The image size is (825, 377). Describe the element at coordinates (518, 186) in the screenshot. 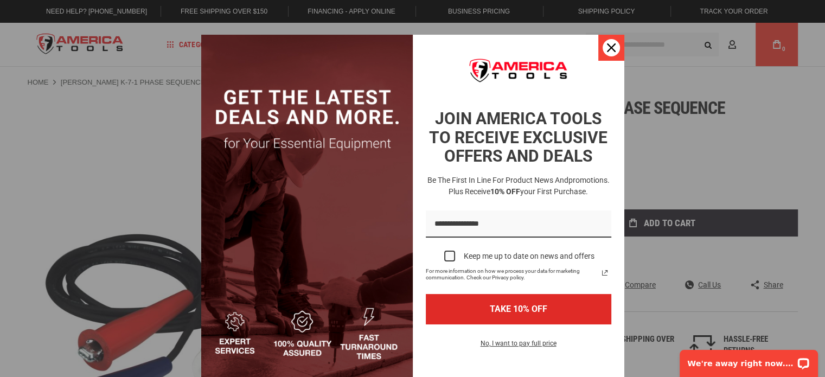

I see `h3: Be the first in line for product news and` at that location.